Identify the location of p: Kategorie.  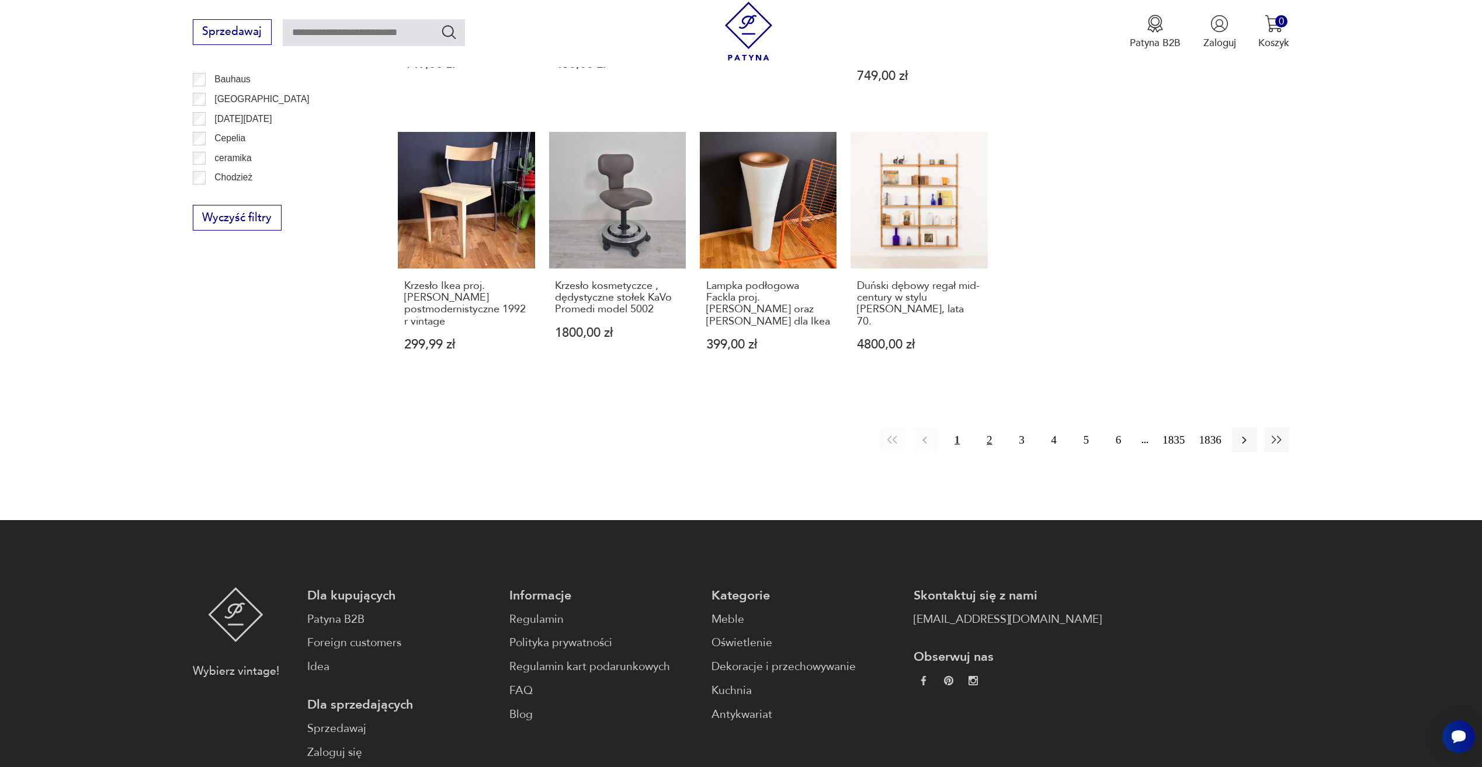
(805, 596).